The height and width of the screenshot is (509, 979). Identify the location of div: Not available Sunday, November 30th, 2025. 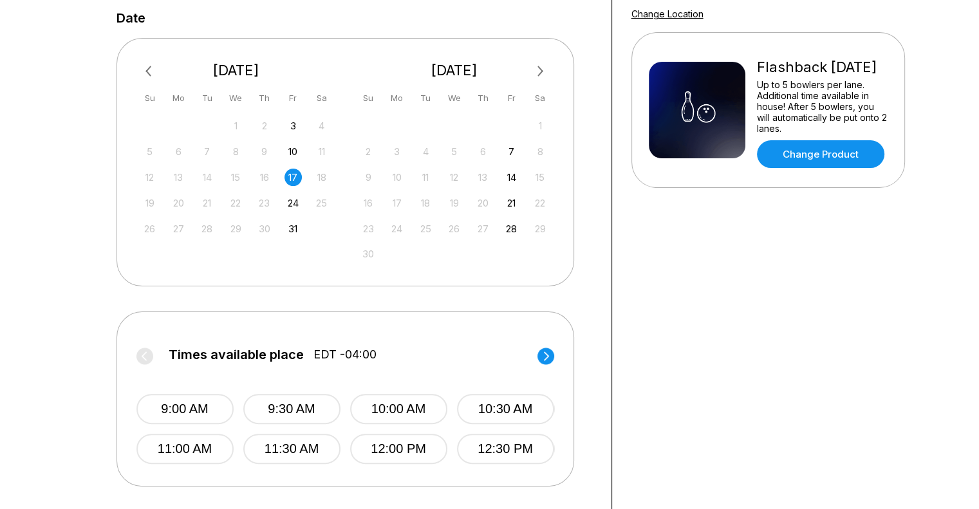
(368, 254).